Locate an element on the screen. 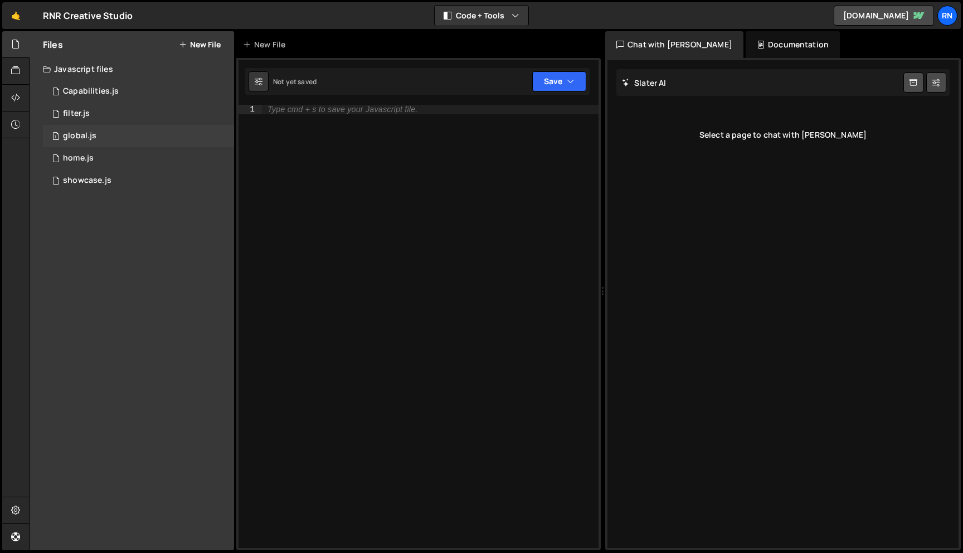  div: Type cmd + s to save your Javascript file. is located at coordinates (342, 109).